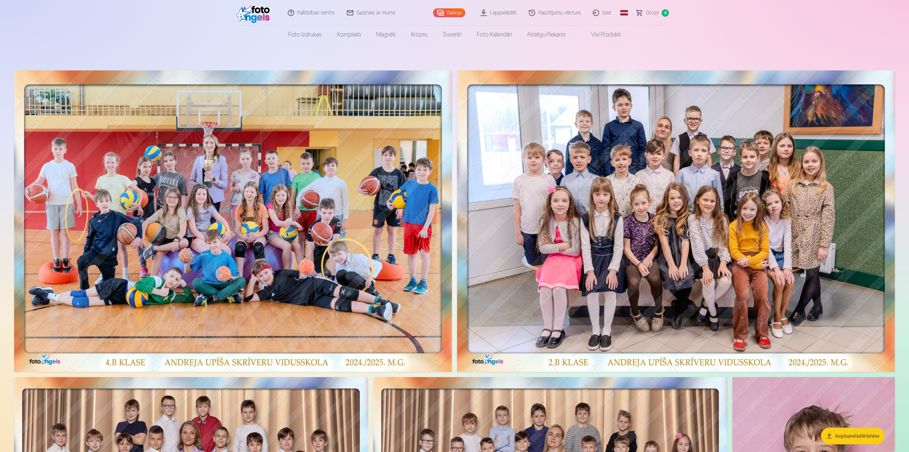 This screenshot has width=909, height=452. Describe the element at coordinates (255, 13) in the screenshot. I see `img: /fa1` at that location.